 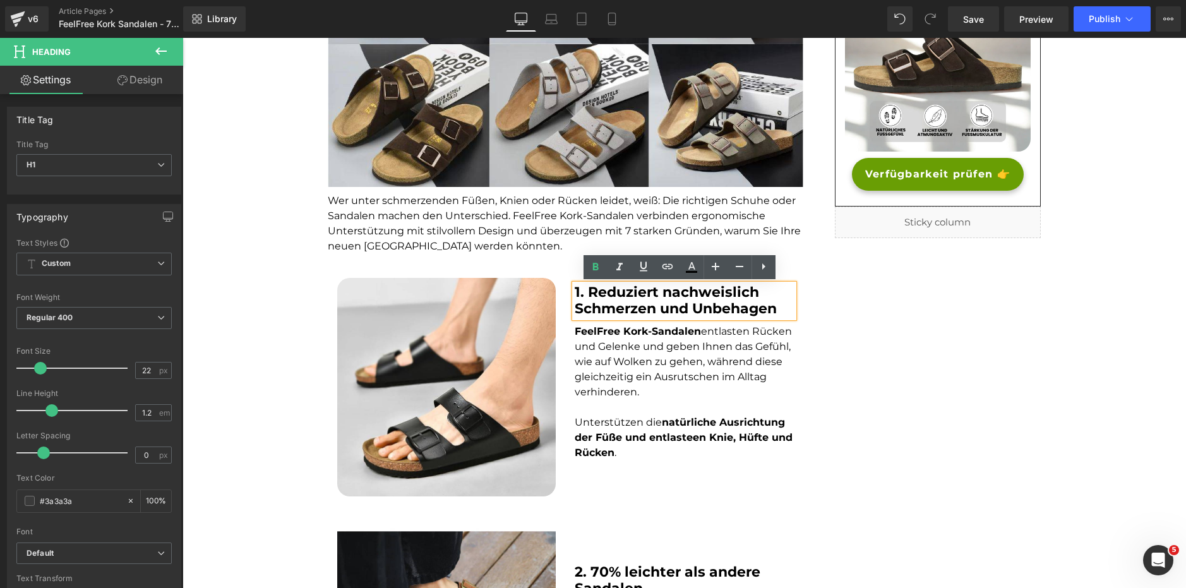 I want to click on span: Save, so click(x=973, y=19).